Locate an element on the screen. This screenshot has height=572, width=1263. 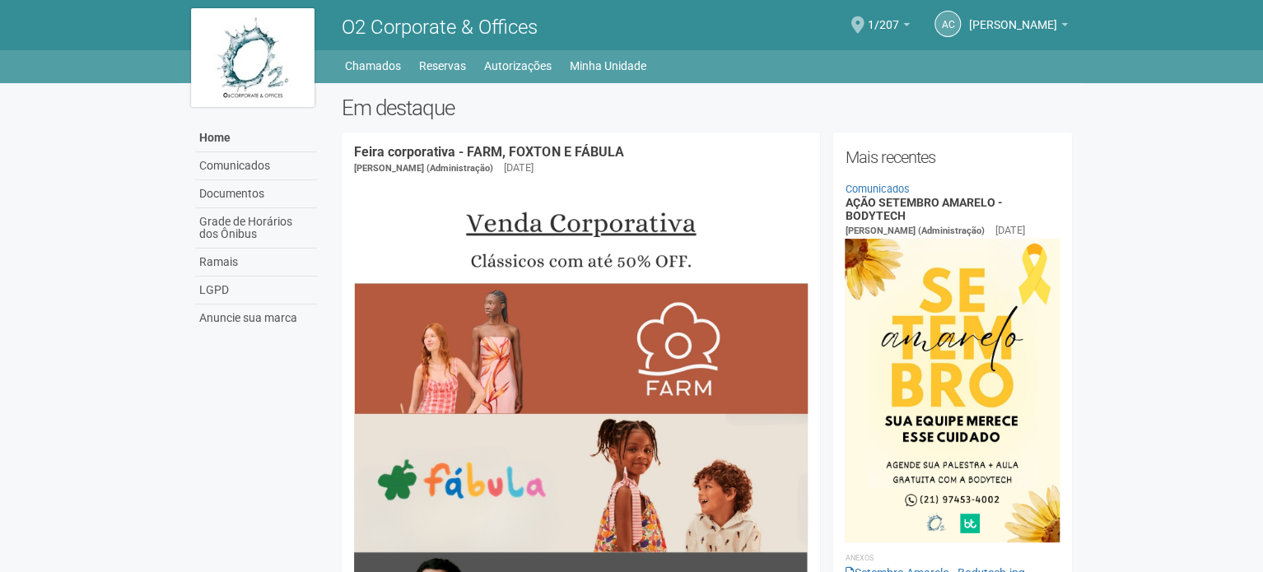
a: Home is located at coordinates (256, 138).